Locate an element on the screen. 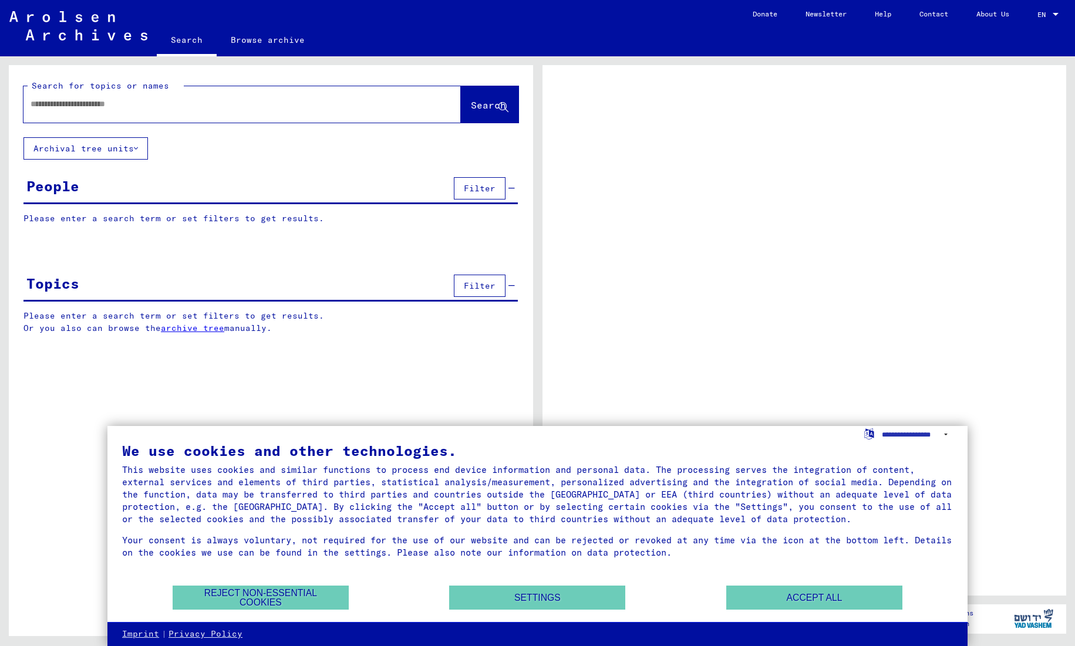 This screenshot has width=1075, height=646. a: archive tree is located at coordinates (193, 328).